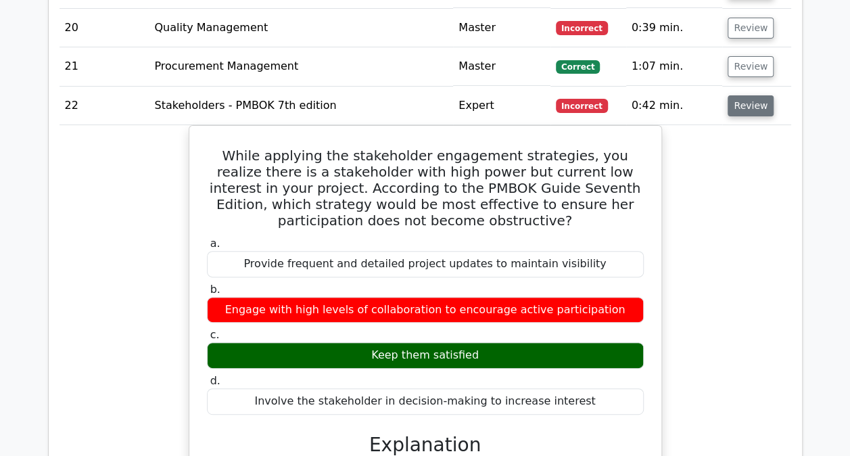  What do you see at coordinates (215, 243) in the screenshot?
I see `span: a.` at bounding box center [215, 243].